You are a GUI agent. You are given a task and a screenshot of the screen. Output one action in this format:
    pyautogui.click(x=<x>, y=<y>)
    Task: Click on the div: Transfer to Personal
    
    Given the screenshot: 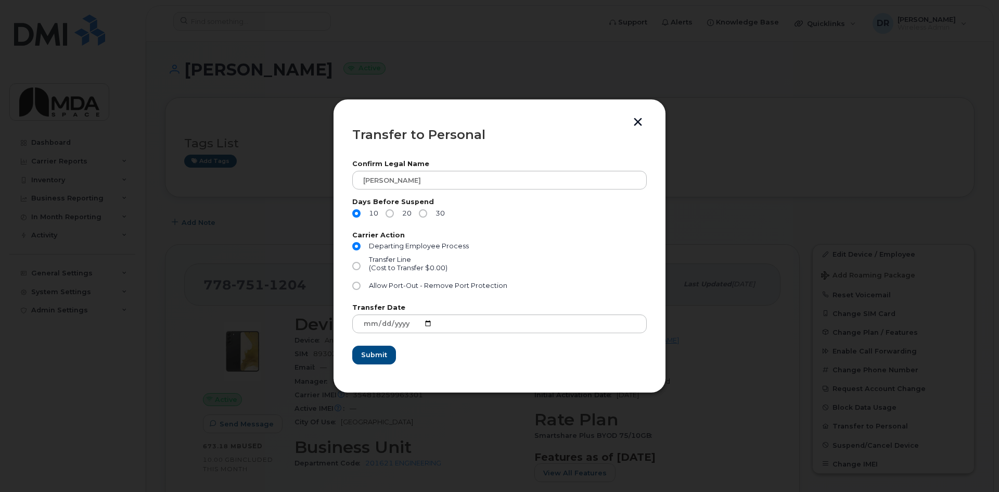 What is the action you would take?
    pyautogui.click(x=500, y=135)
    